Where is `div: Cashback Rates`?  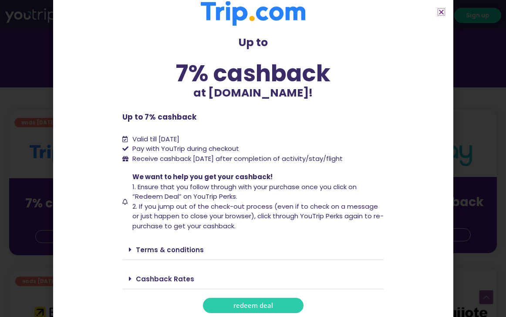
div: Cashback Rates is located at coordinates (253, 279).